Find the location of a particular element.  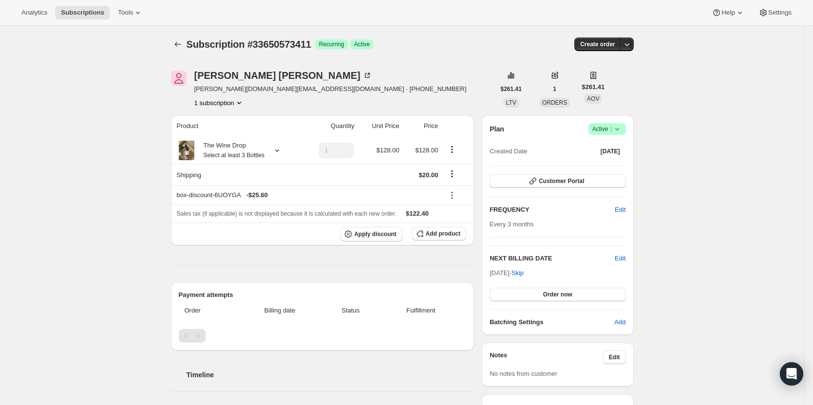

span: Status is located at coordinates (351, 311).